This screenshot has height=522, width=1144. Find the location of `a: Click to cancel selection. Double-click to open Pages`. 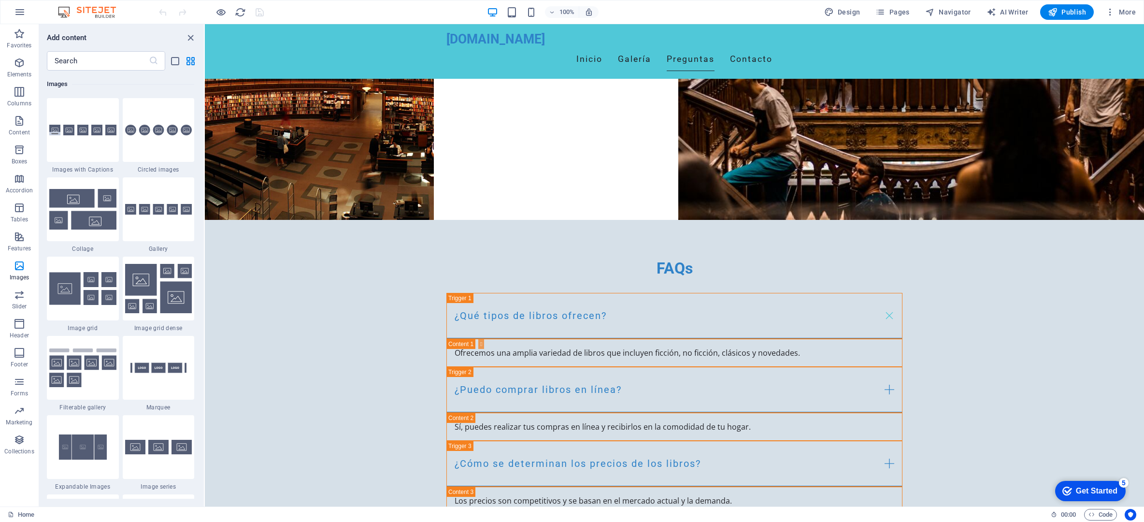

a: Click to cancel selection. Double-click to open Pages is located at coordinates (21, 514).